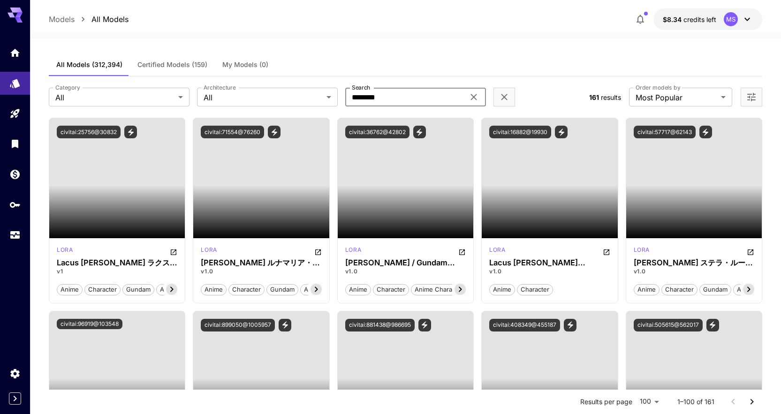 Image resolution: width=781 pixels, height=414 pixels. I want to click on button: $8.33703MS, so click(708, 19).